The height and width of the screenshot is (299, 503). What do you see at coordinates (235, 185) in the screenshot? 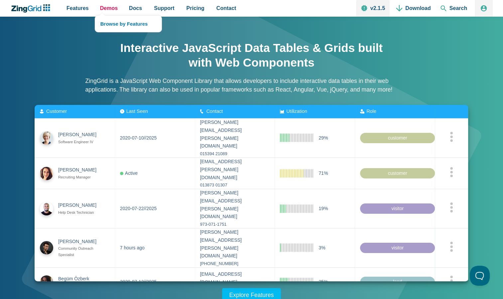
I see `div: 013873 01307` at bounding box center [235, 185].